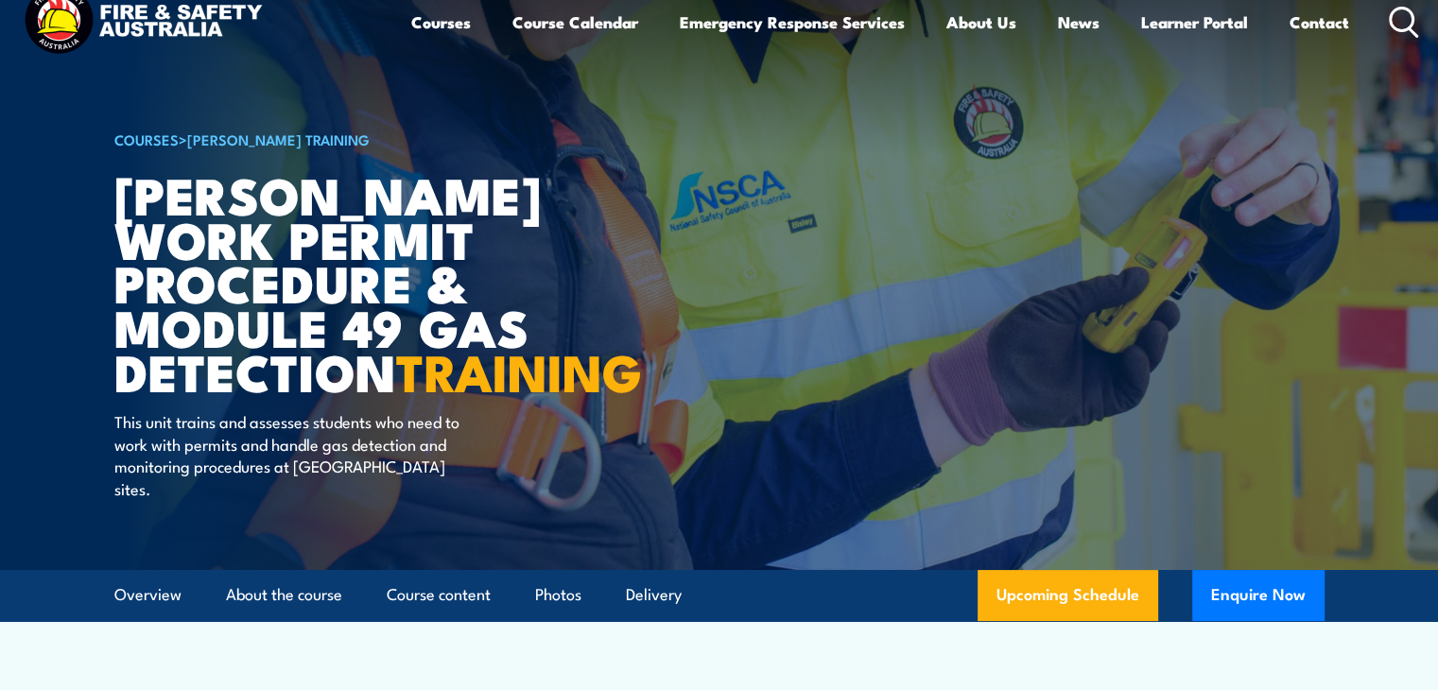 This screenshot has width=1438, height=690. Describe the element at coordinates (286, 455) in the screenshot. I see `p: This unit trains and assesses students who need to work with permits and handle gas detection and...` at that location.